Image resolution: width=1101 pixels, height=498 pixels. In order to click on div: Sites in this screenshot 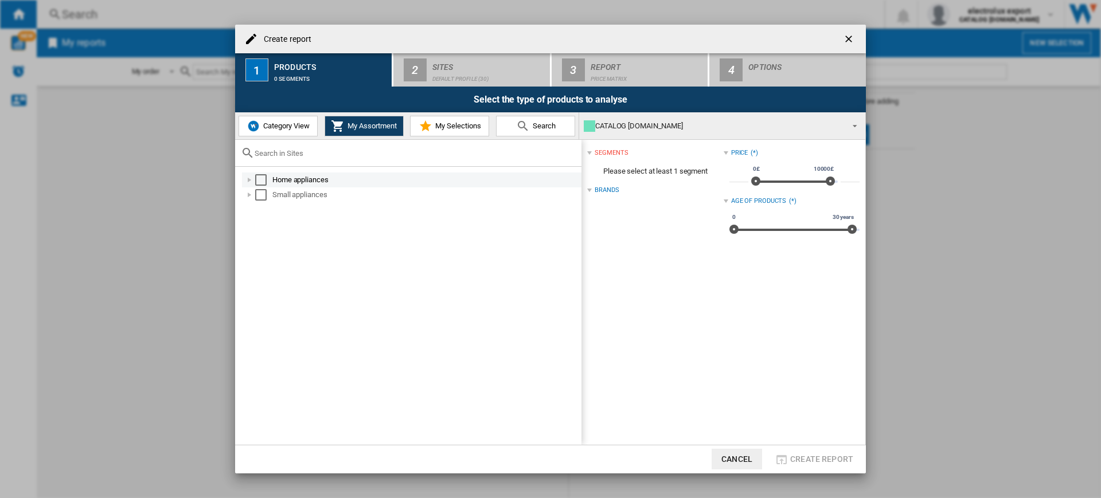, I will do `click(489, 64)`.